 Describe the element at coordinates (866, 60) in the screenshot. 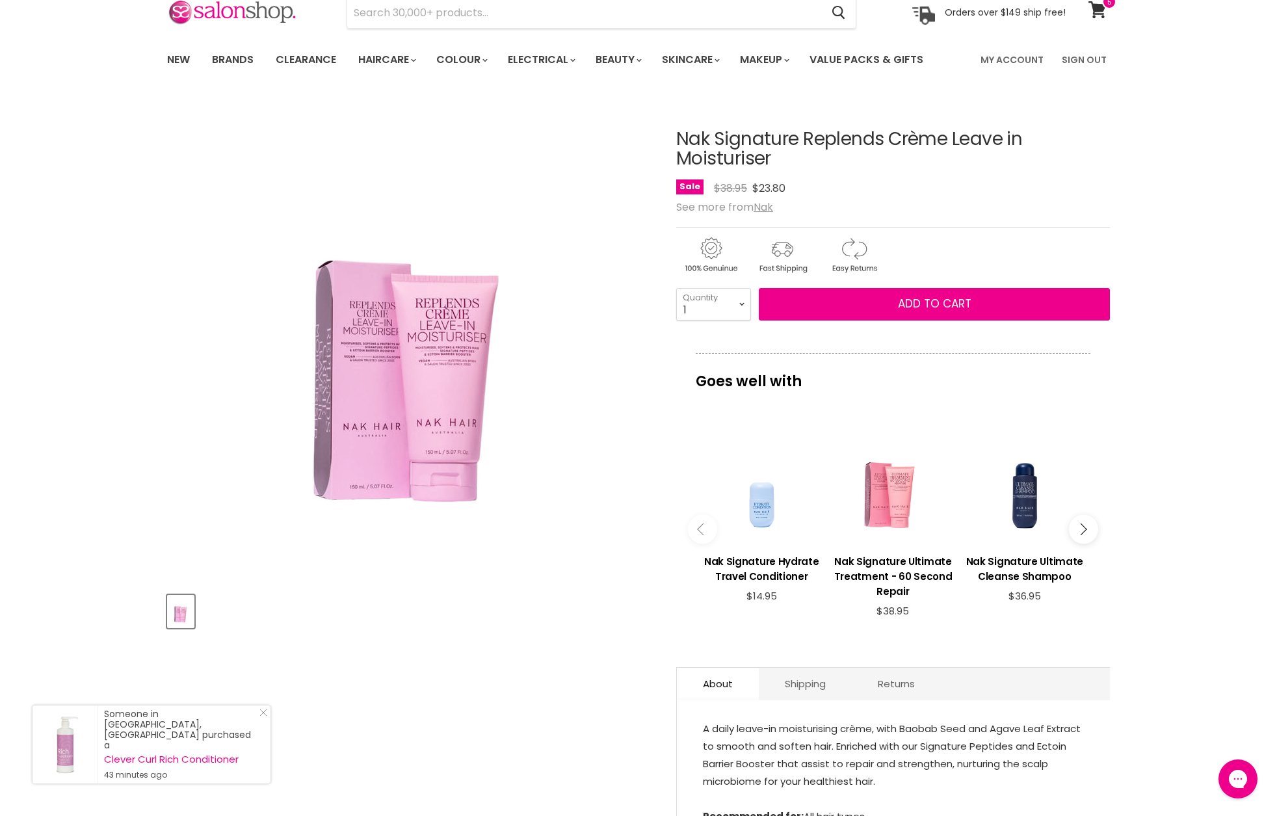

I see `a: Value Packs & Gifts` at that location.